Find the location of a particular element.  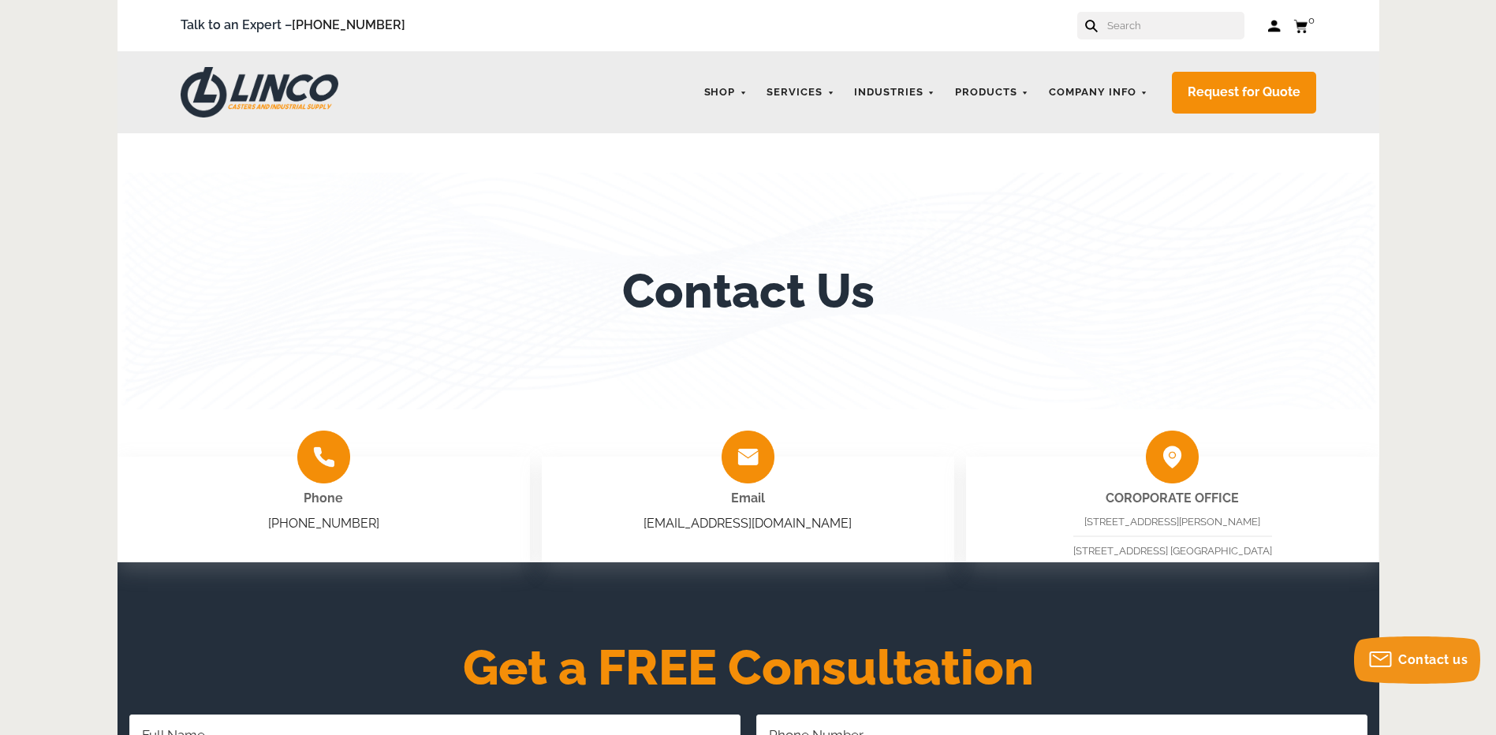

h1: Contact Us is located at coordinates (749, 291).